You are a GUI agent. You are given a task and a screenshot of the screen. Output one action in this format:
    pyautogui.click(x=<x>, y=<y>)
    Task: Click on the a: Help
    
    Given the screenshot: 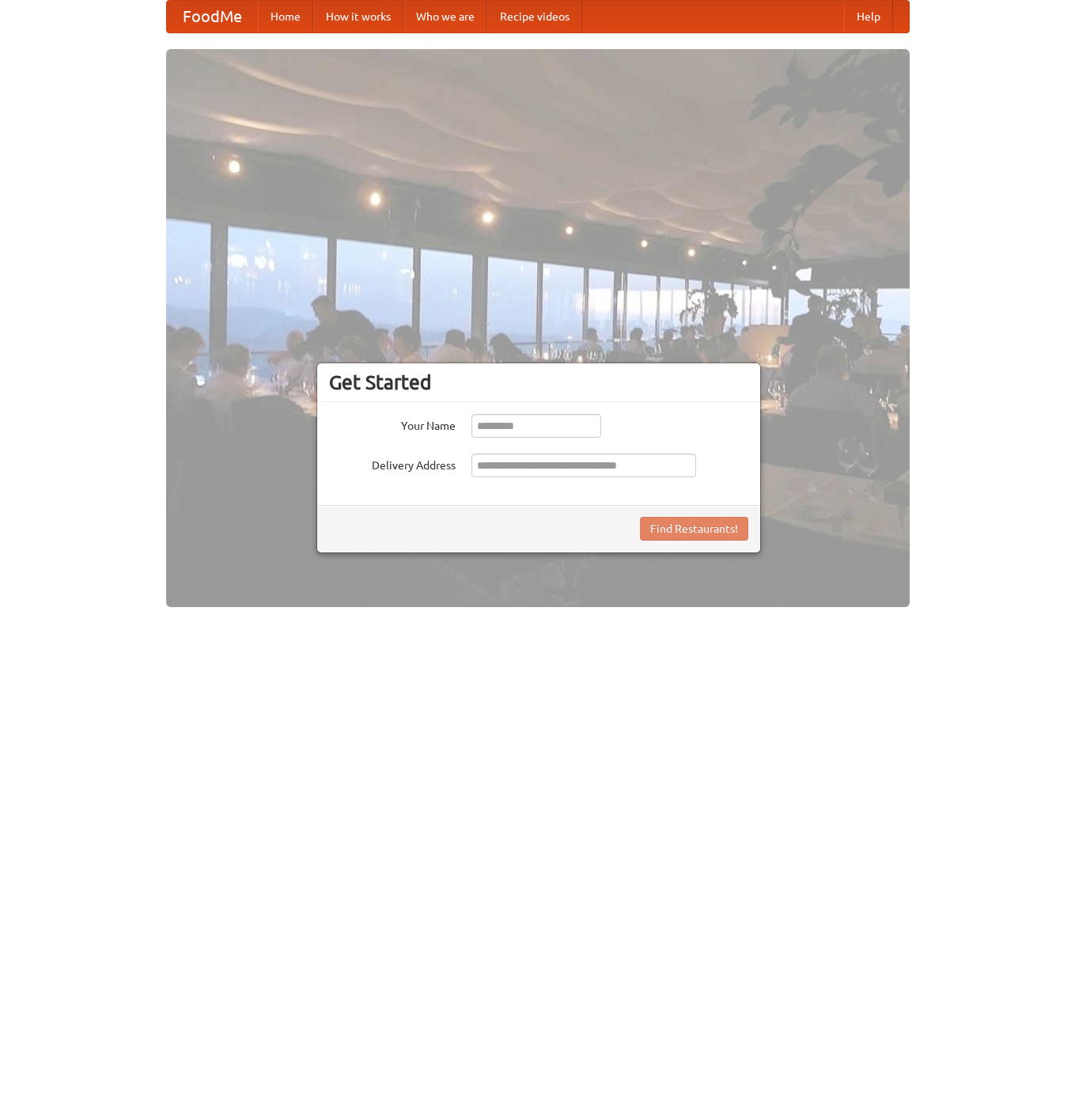 What is the action you would take?
    pyautogui.click(x=868, y=16)
    